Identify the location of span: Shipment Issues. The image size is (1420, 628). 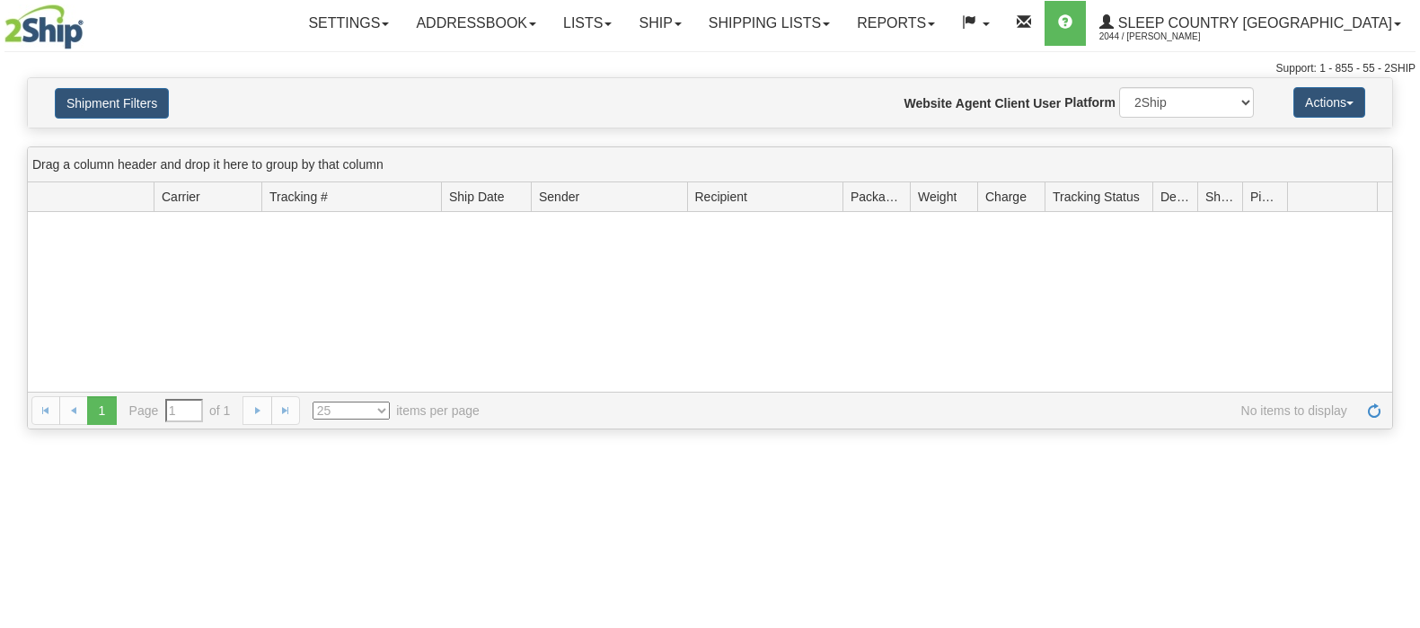
(1220, 197).